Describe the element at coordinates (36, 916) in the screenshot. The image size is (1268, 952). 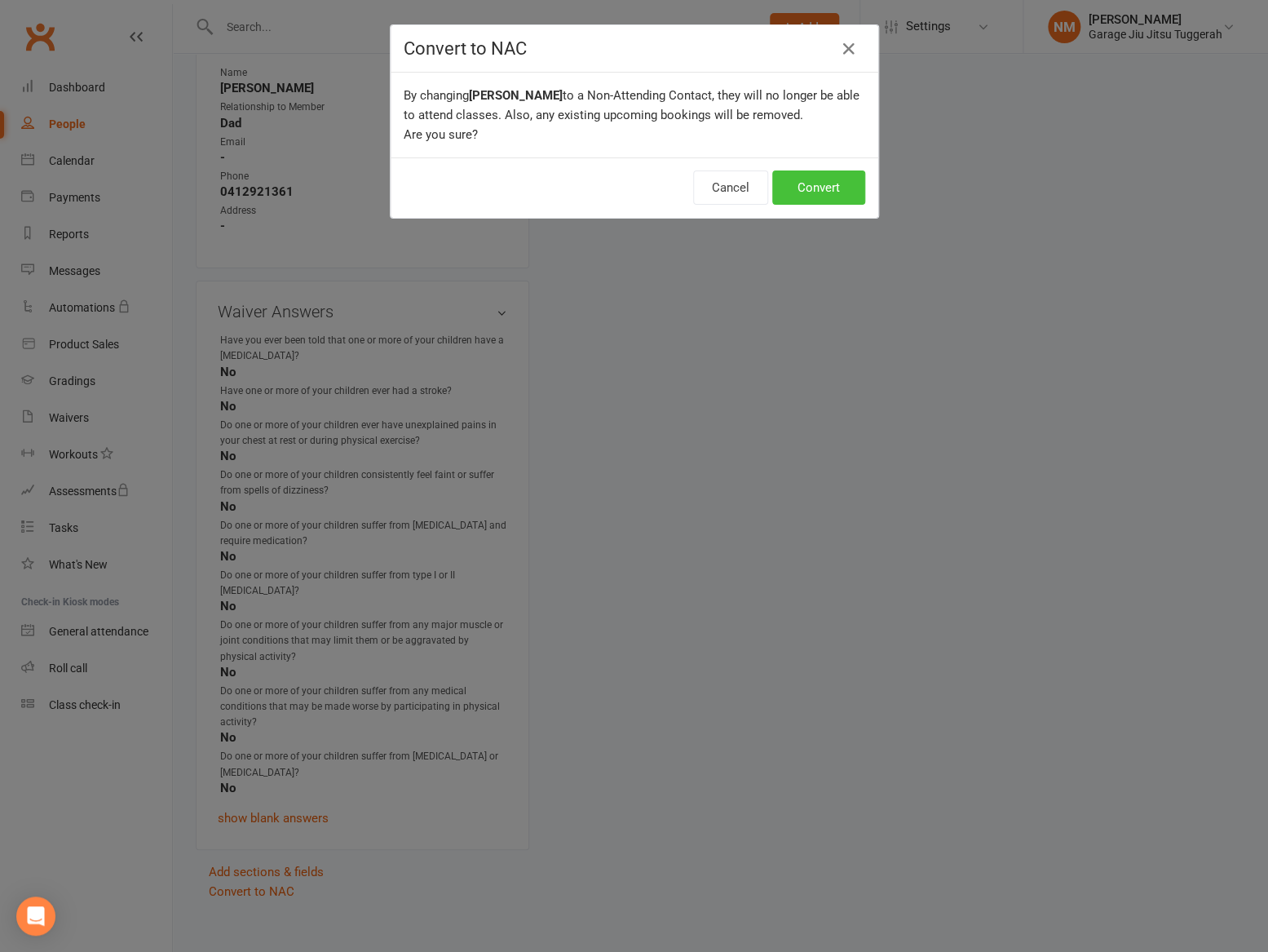
I see `div: Open Intercom Messenger` at that location.